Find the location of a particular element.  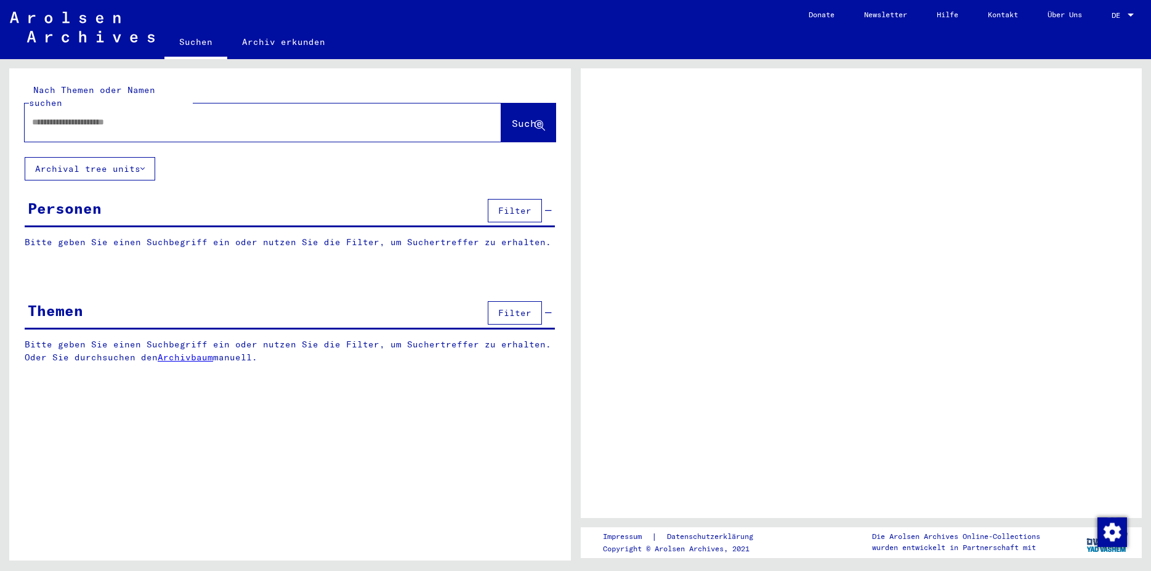

button: Suche is located at coordinates (528, 122).